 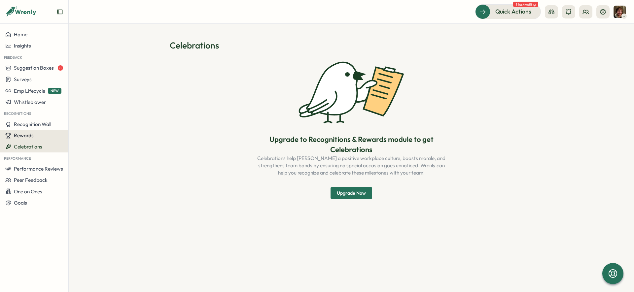 What do you see at coordinates (20, 203) in the screenshot?
I see `span: Goals` at bounding box center [20, 203].